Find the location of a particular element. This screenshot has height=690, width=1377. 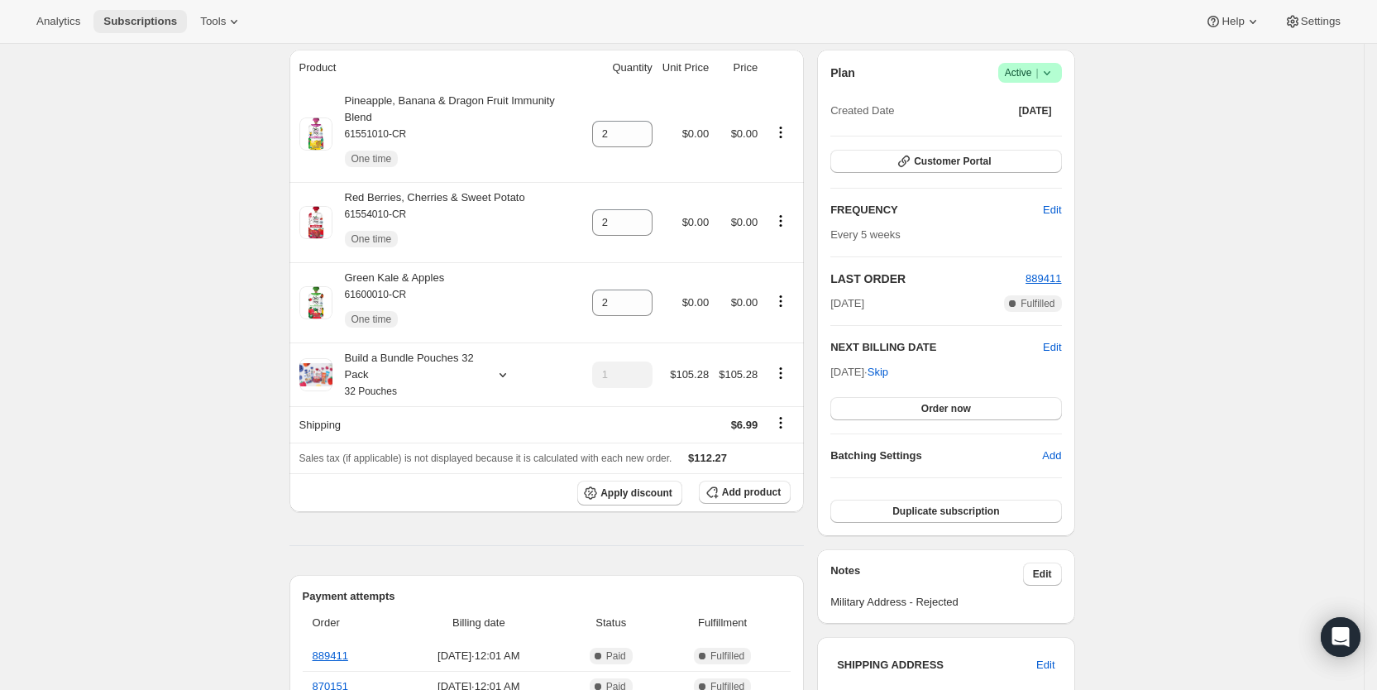

h2: LAST ORDER is located at coordinates (928, 279).